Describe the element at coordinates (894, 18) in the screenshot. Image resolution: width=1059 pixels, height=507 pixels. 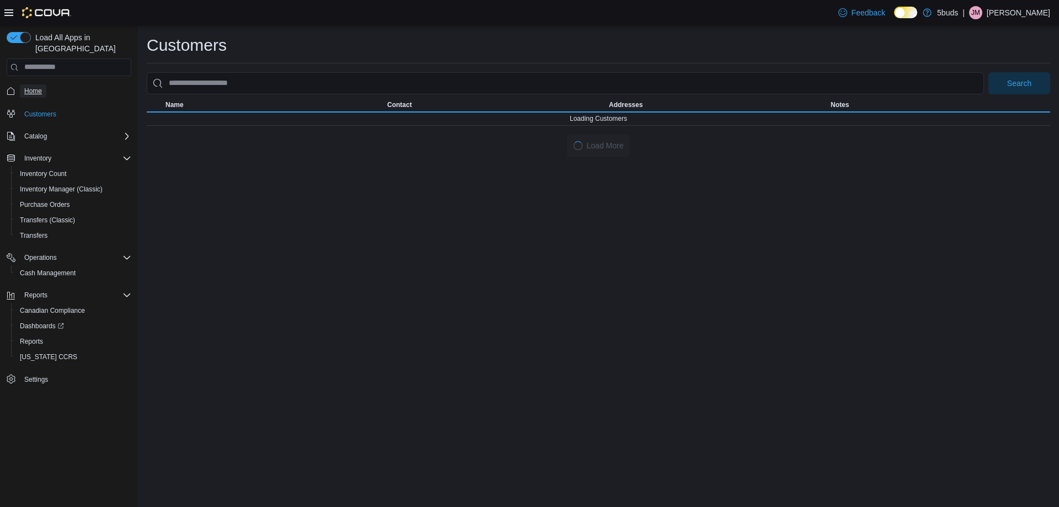
I see `span: Dark Mode` at that location.